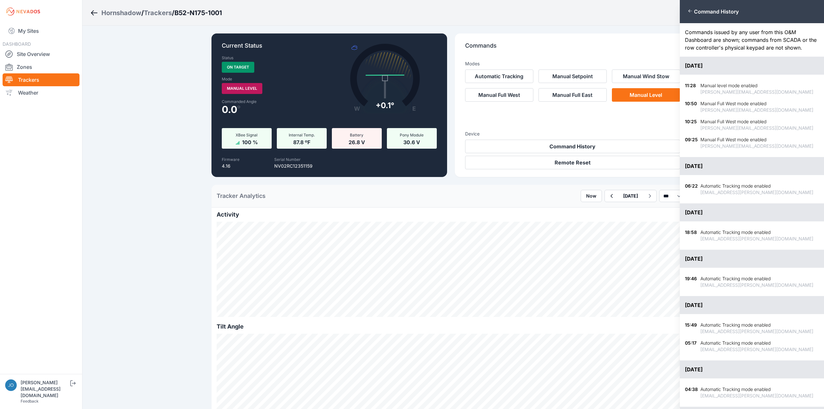 This screenshot has width=824, height=409. I want to click on div: 19:46, so click(691, 282).